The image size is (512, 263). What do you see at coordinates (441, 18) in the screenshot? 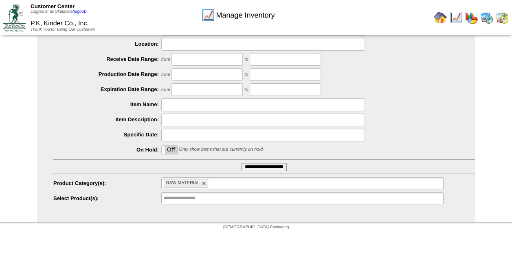
I see `img: home.gif` at bounding box center [441, 18].